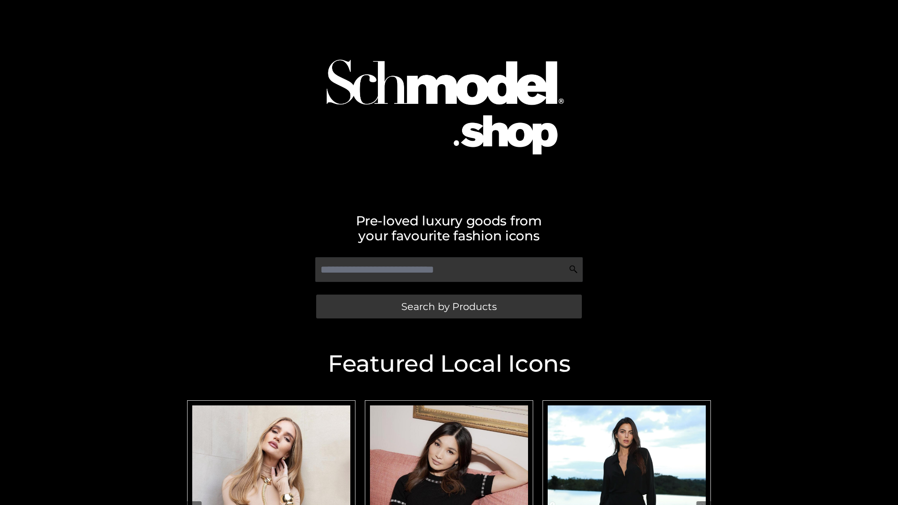 Image resolution: width=898 pixels, height=505 pixels. What do you see at coordinates (449, 306) in the screenshot?
I see `span: Search by Products` at bounding box center [449, 306].